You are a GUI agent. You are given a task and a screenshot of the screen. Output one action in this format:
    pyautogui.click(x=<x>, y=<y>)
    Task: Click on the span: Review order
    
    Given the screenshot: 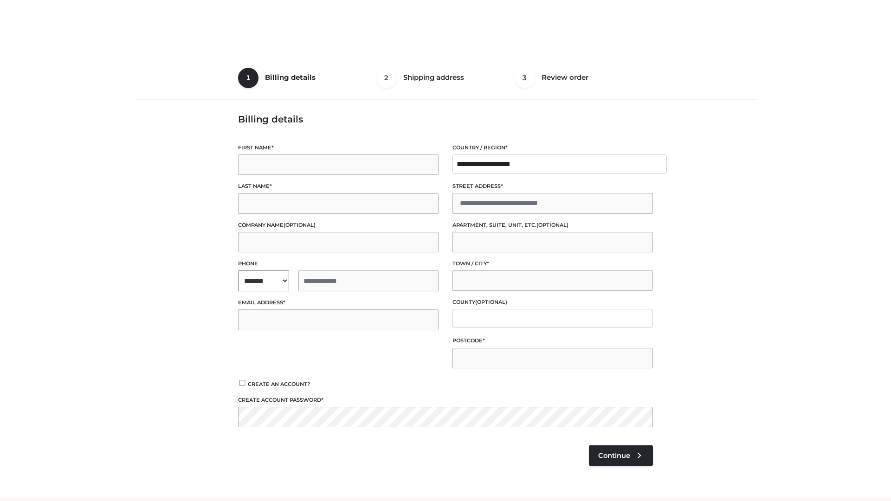 What is the action you would take?
    pyautogui.click(x=565, y=77)
    